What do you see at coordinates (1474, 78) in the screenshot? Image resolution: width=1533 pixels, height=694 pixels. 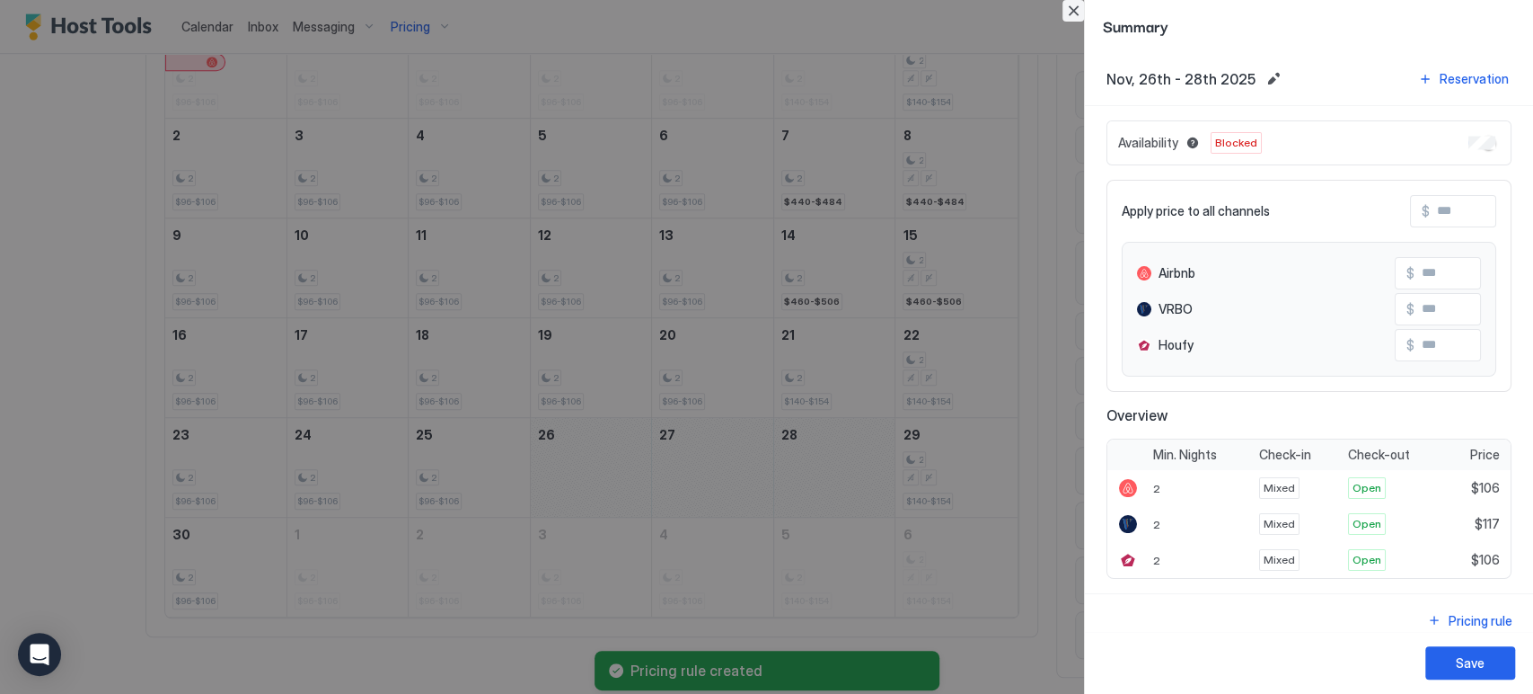 I see `div: Reservation` at bounding box center [1474, 78].